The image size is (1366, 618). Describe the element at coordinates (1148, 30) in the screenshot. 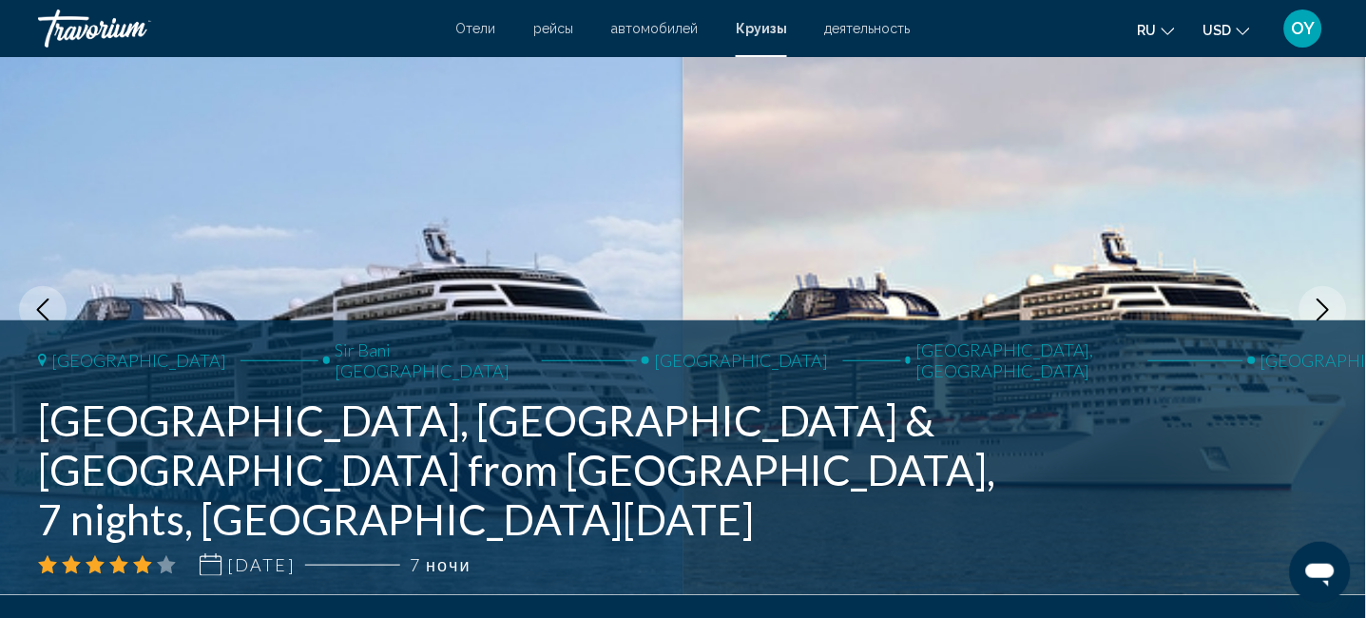

I see `span: ru` at that location.